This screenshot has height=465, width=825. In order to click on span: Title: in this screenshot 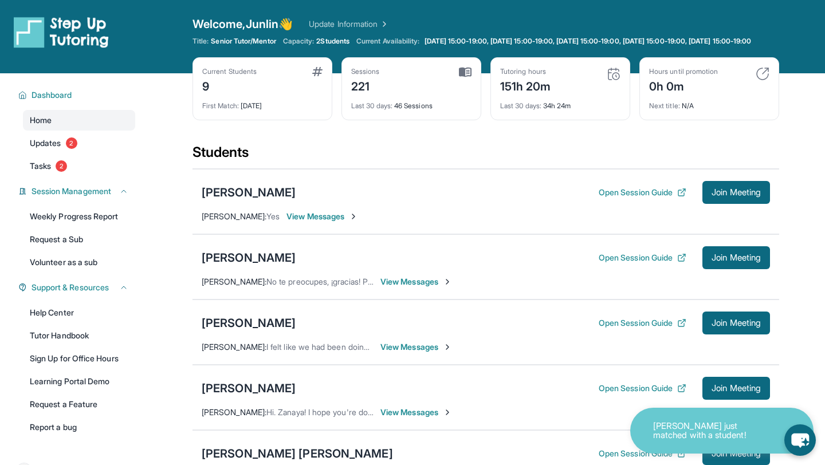, I will do `click(201, 41)`.